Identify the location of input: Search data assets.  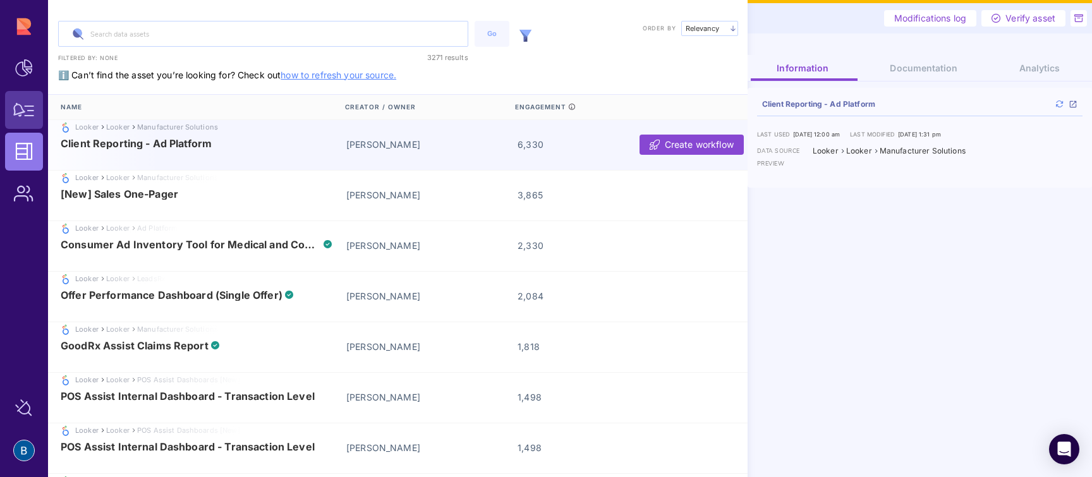
(263, 33).